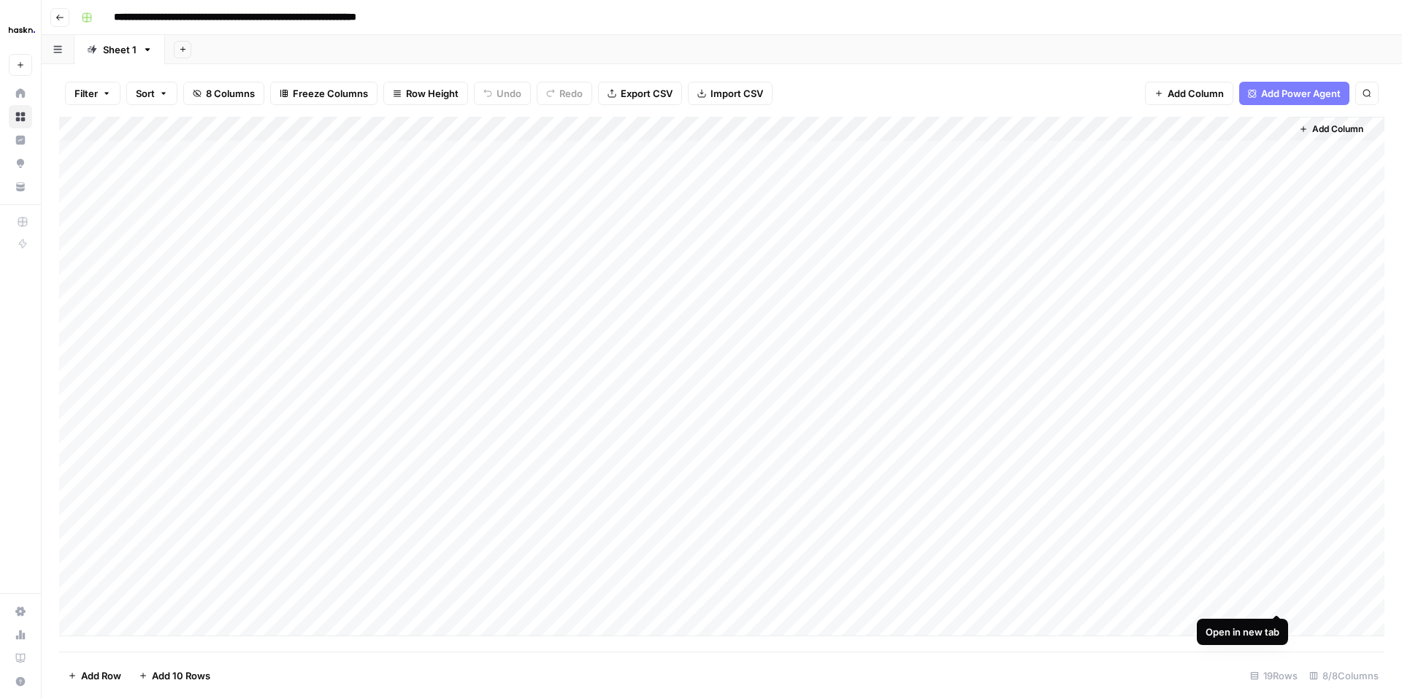 The width and height of the screenshot is (1402, 699). I want to click on span: Freeze Columns, so click(330, 93).